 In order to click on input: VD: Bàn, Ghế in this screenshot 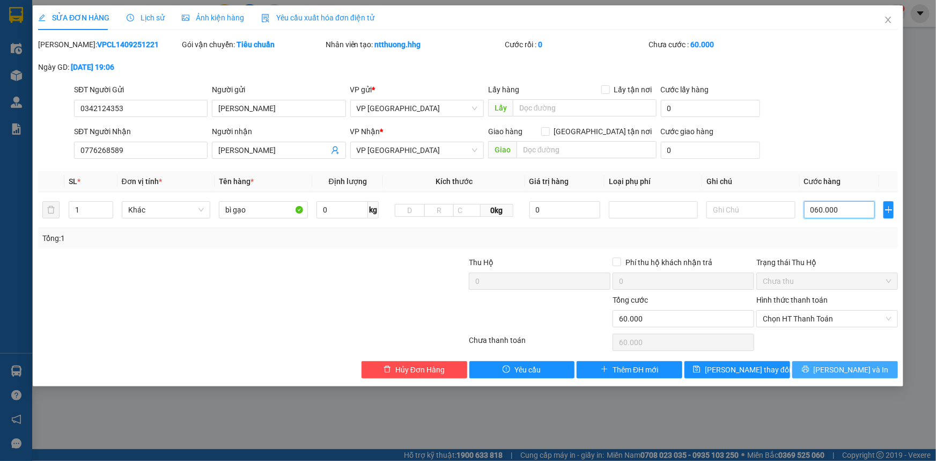, I will do `click(263, 210)`.